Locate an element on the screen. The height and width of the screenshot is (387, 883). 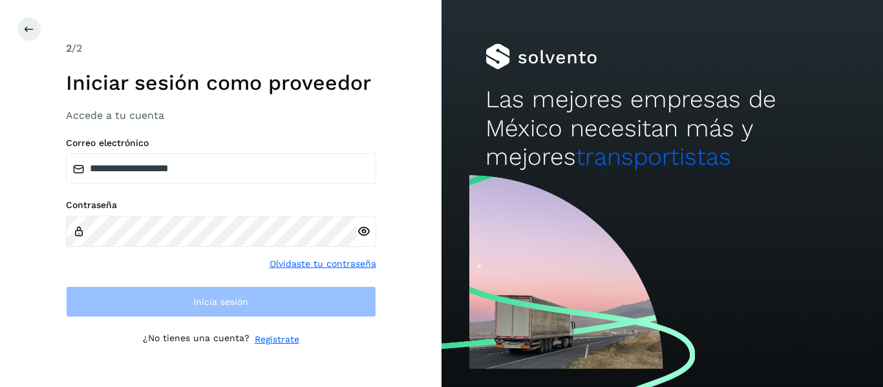
a: Olvidaste tu contraseña is located at coordinates (323, 264).